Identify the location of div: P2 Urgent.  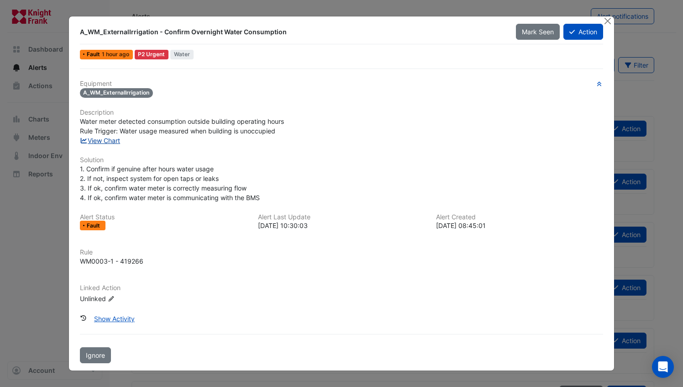
(152, 54).